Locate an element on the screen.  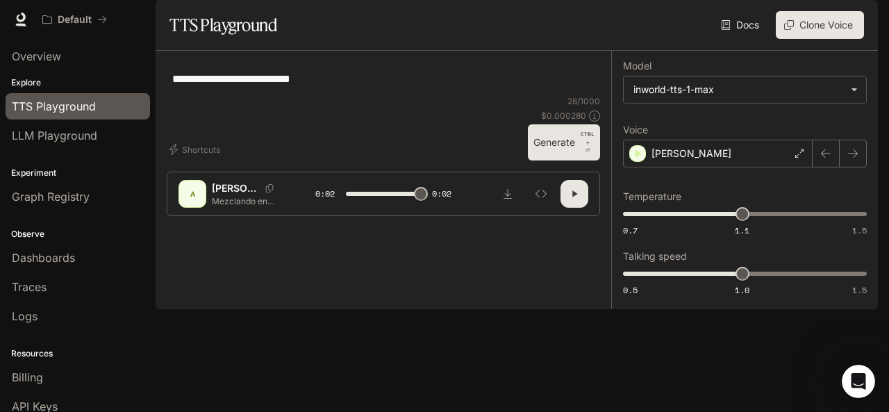
span: 0.7 is located at coordinates (630, 230).